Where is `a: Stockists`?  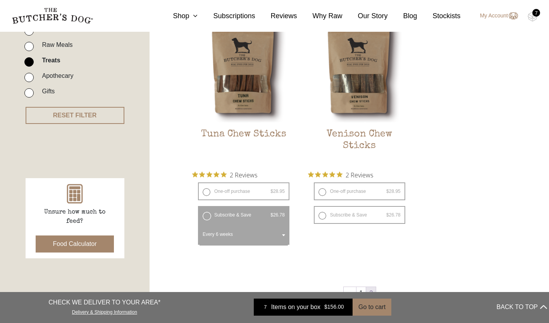 a: Stockists is located at coordinates (439, 16).